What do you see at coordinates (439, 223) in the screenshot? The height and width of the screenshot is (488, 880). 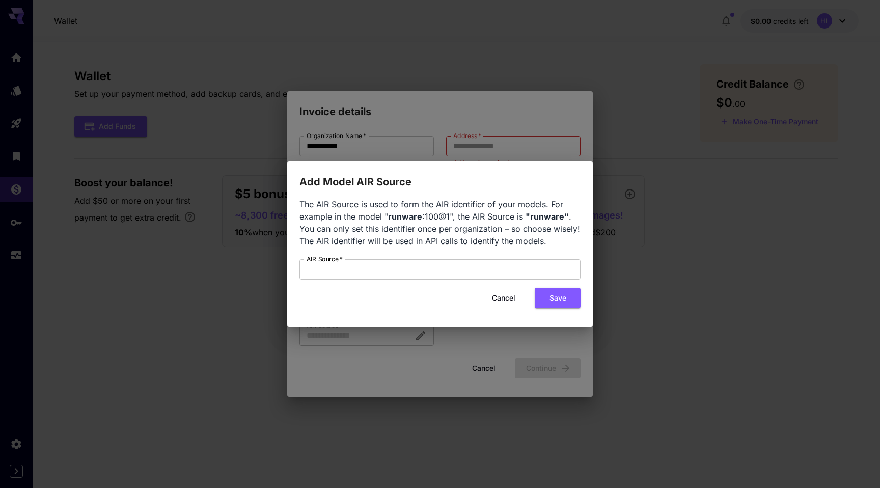 I see `span: The AIR Source is used to form the AIR identifier of your models. For example in the model " :100...` at bounding box center [439, 223].